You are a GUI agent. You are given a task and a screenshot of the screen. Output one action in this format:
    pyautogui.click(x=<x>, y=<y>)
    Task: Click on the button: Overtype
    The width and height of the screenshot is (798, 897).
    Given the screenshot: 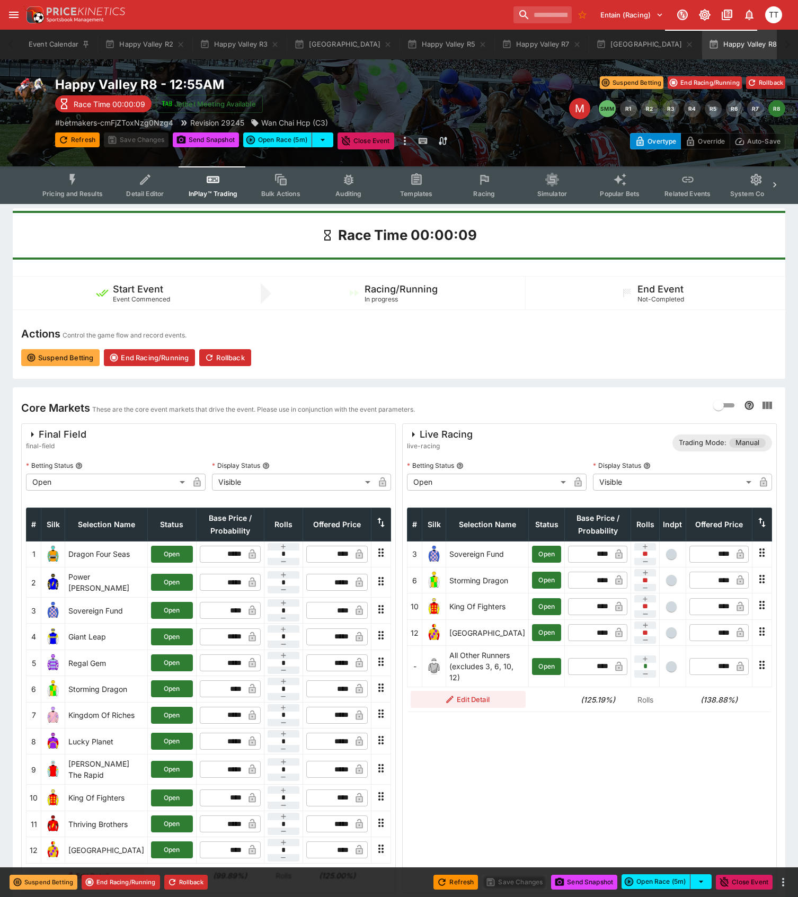 What is the action you would take?
    pyautogui.click(x=656, y=141)
    